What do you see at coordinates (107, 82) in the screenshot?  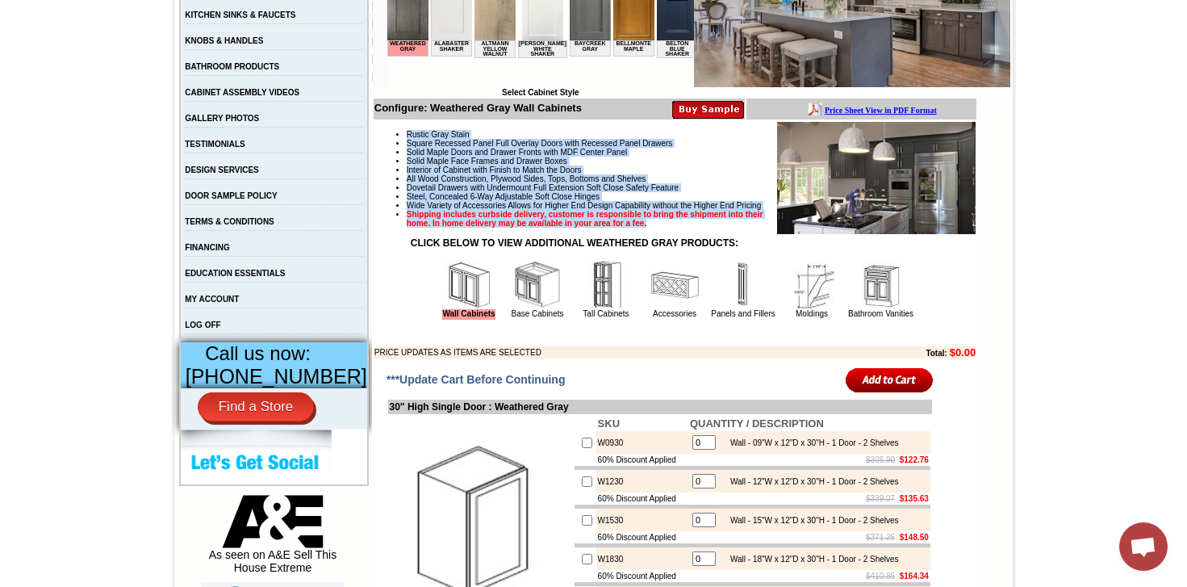 I see `td: Altmann Yellow Walnut` at bounding box center [107, 82].